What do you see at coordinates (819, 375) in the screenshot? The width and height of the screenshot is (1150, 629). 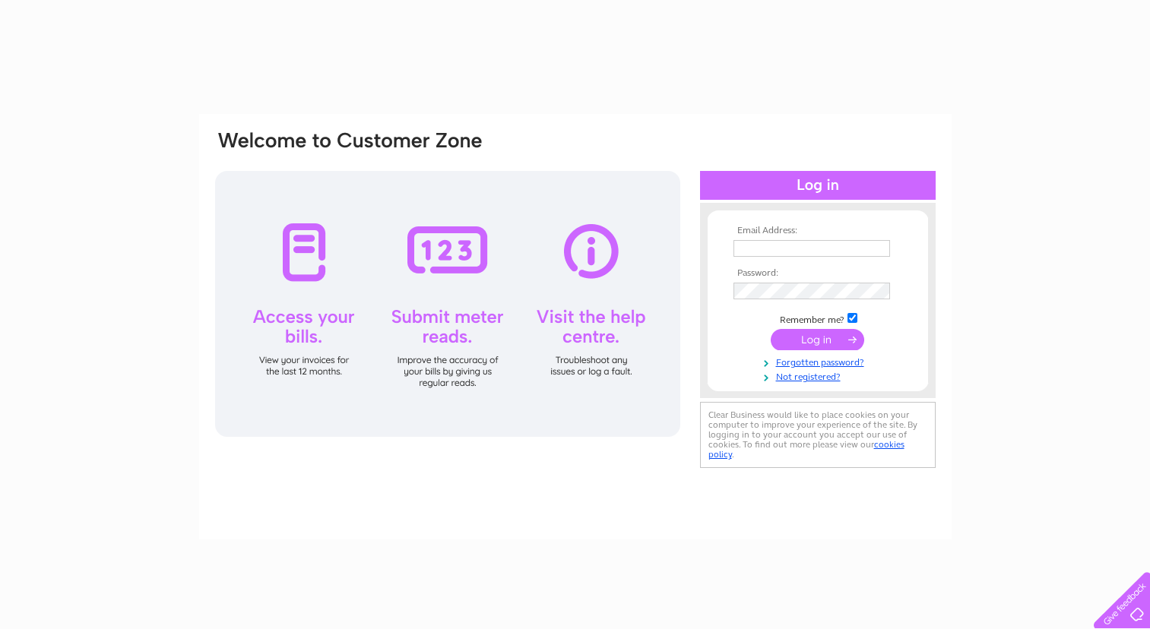 I see `a: Not registered?` at bounding box center [819, 375].